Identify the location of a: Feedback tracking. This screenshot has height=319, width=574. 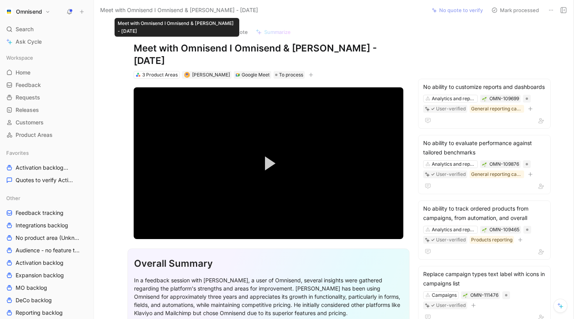
(47, 213).